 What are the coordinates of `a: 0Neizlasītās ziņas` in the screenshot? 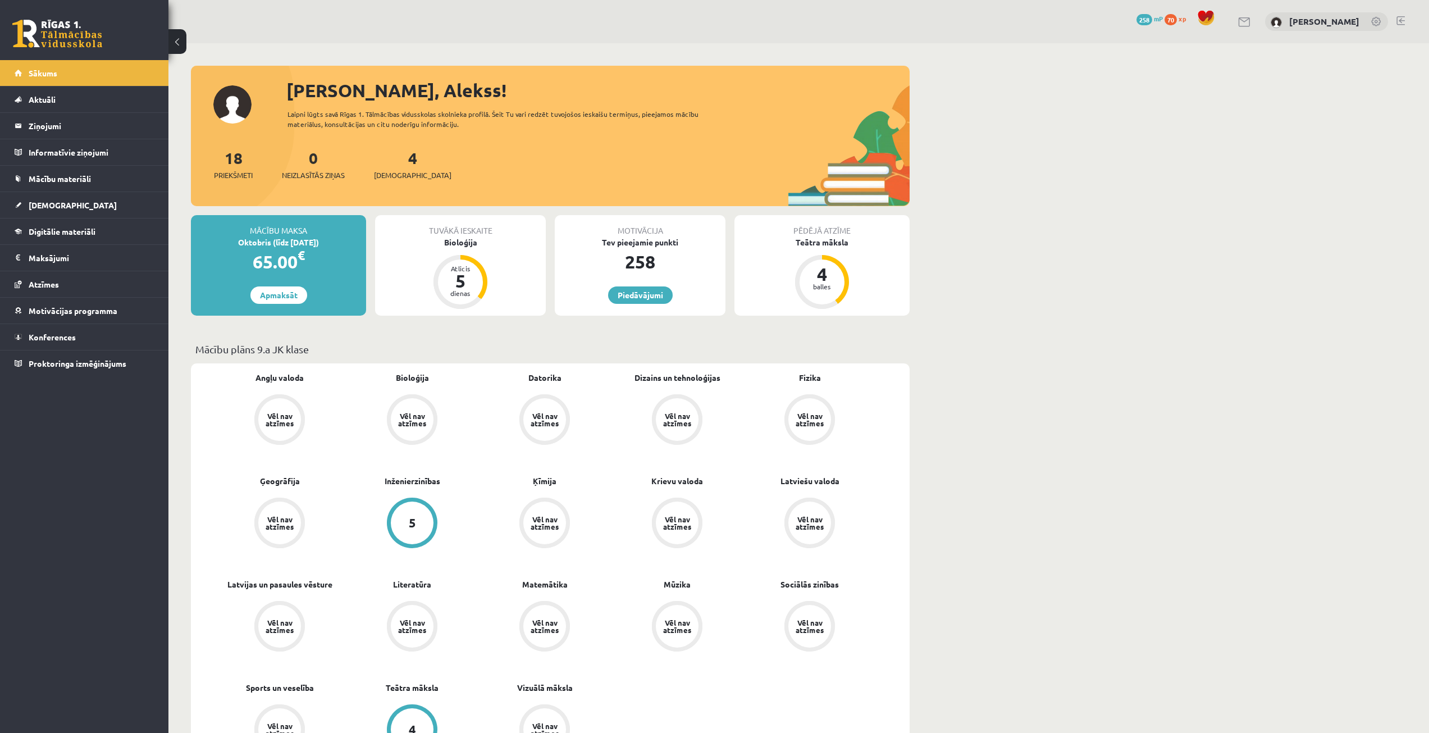 It's located at (313, 164).